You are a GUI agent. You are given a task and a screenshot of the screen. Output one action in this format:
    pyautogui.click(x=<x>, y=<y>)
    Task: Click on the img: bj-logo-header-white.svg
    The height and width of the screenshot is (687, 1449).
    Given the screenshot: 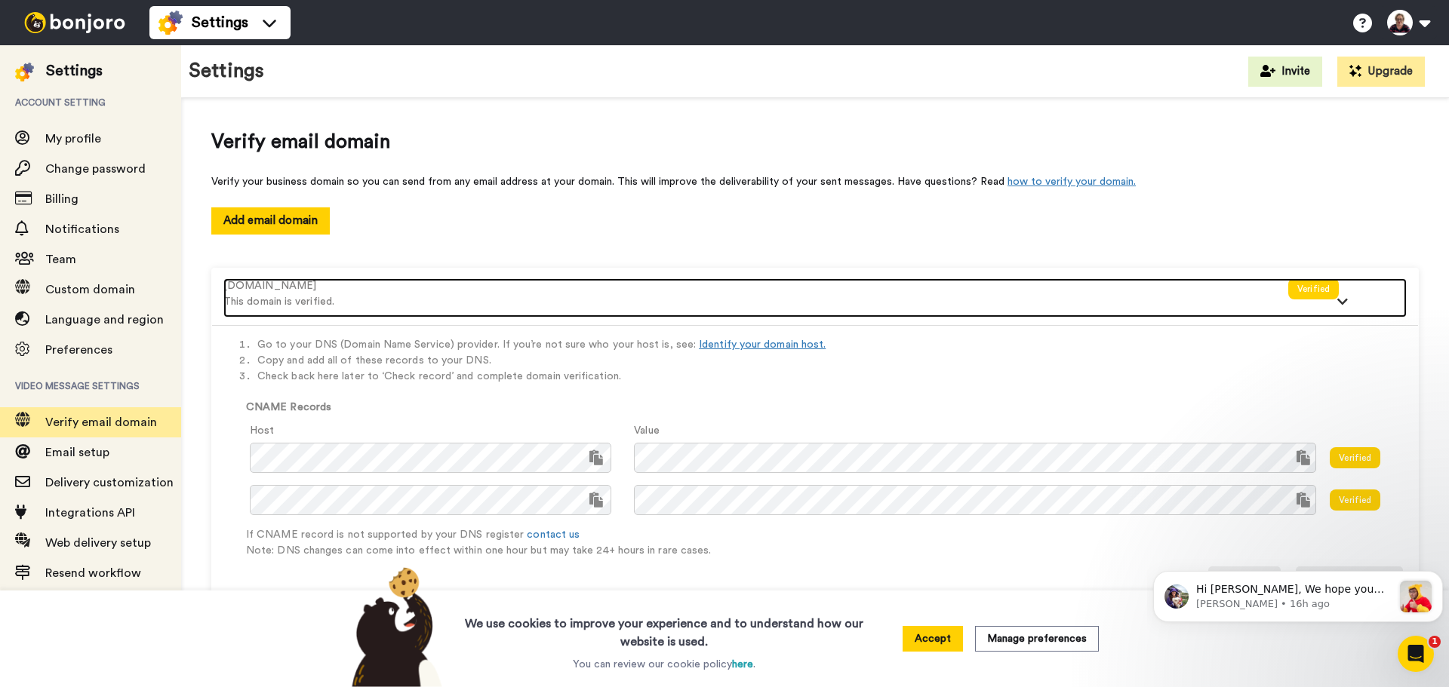 What is the action you would take?
    pyautogui.click(x=75, y=23)
    